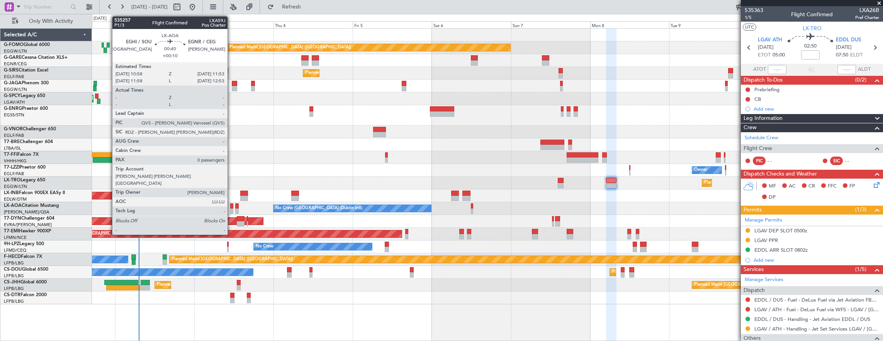  What do you see at coordinates (832, 186) in the screenshot?
I see `span: FFC` at bounding box center [832, 186].